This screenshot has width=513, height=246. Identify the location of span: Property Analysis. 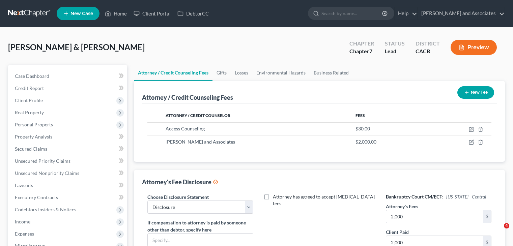
(33, 137).